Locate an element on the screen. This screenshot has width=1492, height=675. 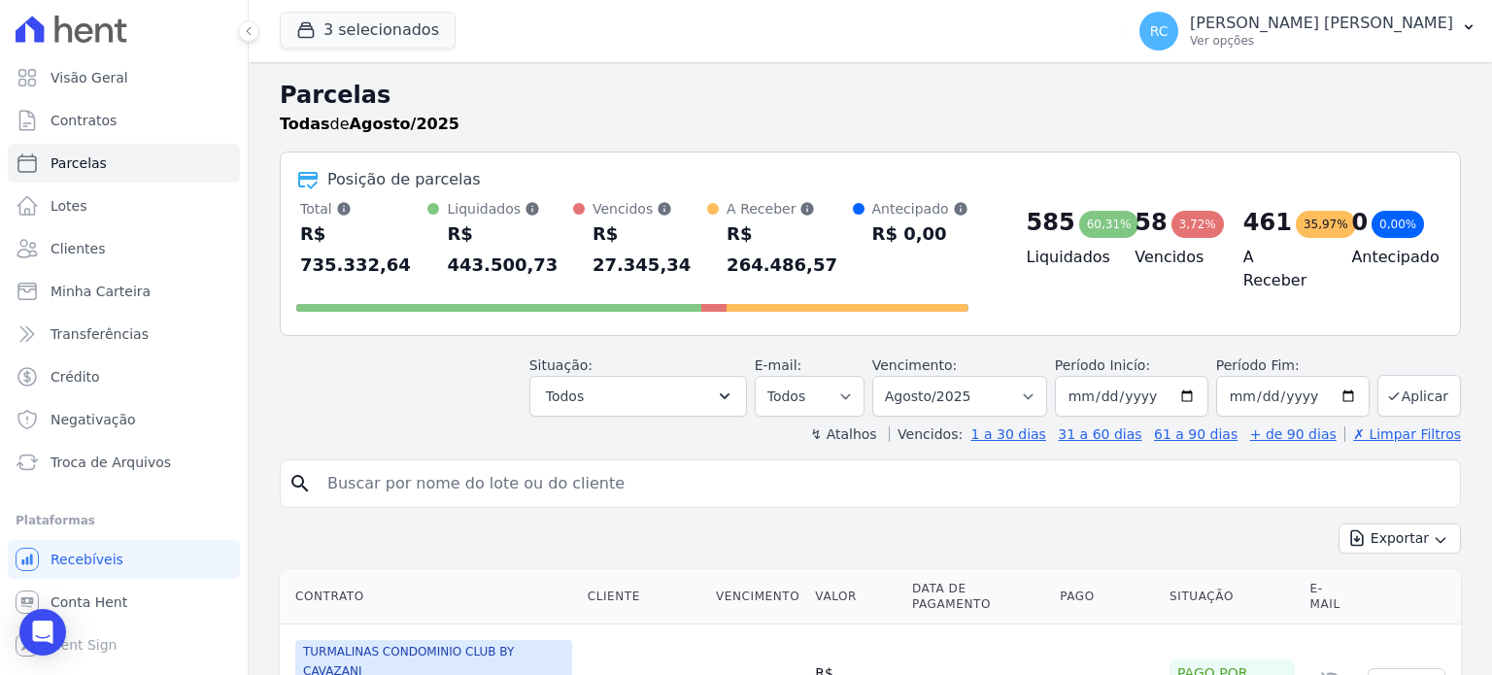
span: Clientes is located at coordinates (78, 249).